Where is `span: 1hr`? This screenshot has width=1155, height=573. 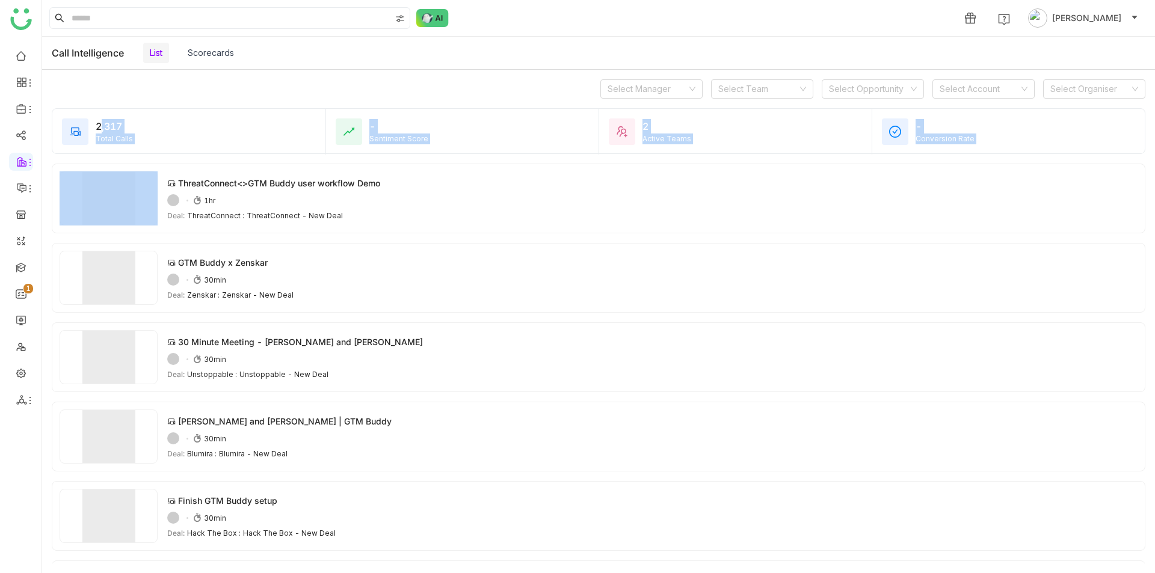
span: 1hr is located at coordinates (209, 200).